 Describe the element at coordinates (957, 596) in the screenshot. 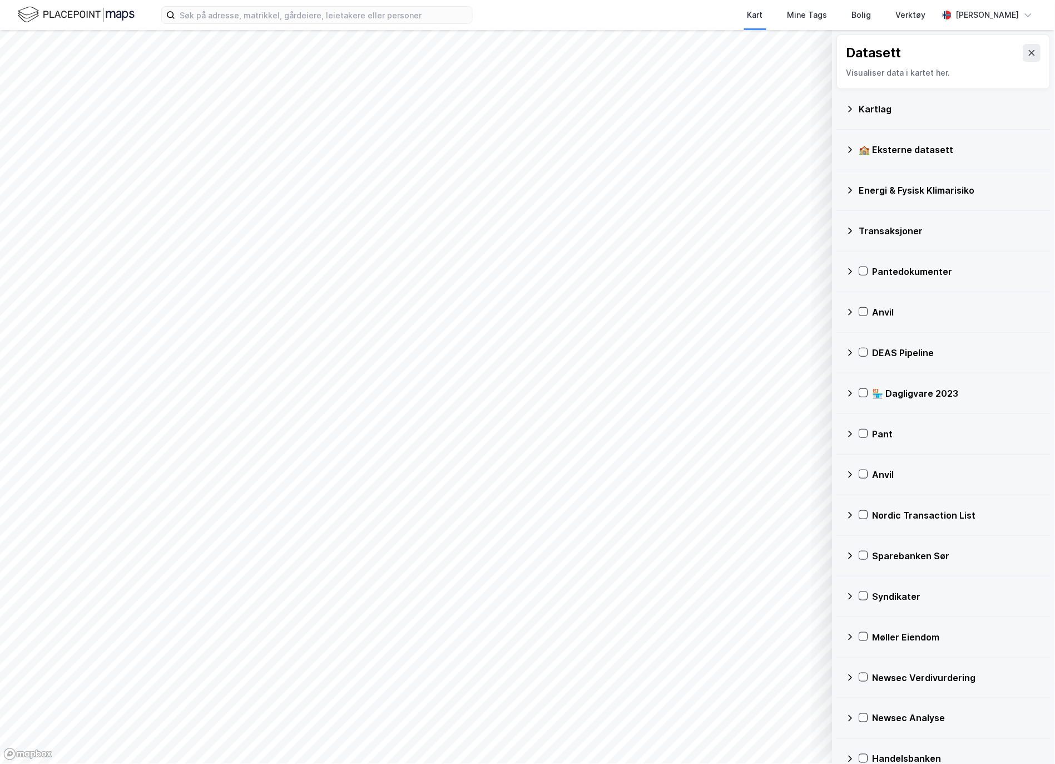

I see `div: Syndikater` at that location.